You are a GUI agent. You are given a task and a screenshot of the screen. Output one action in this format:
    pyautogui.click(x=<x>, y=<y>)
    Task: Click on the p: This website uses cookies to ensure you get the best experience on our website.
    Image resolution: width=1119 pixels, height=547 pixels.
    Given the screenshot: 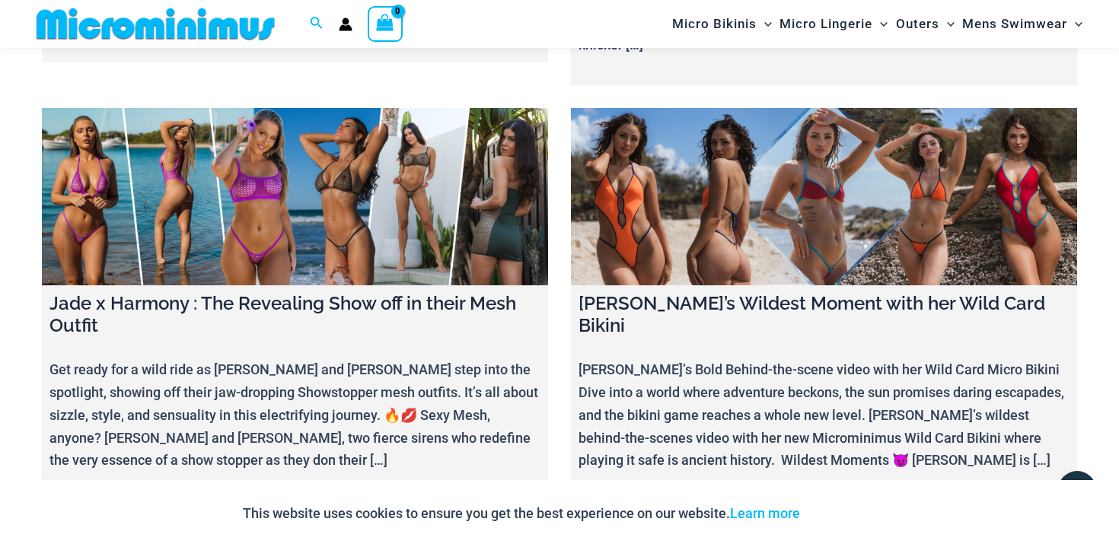 What is the action you would take?
    pyautogui.click(x=521, y=514)
    